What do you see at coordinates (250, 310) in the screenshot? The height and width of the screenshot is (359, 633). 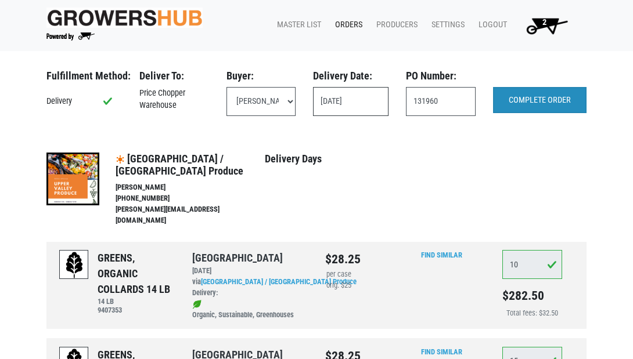 I see `div: Organic, Sustainable, Greenhouses` at bounding box center [250, 310].